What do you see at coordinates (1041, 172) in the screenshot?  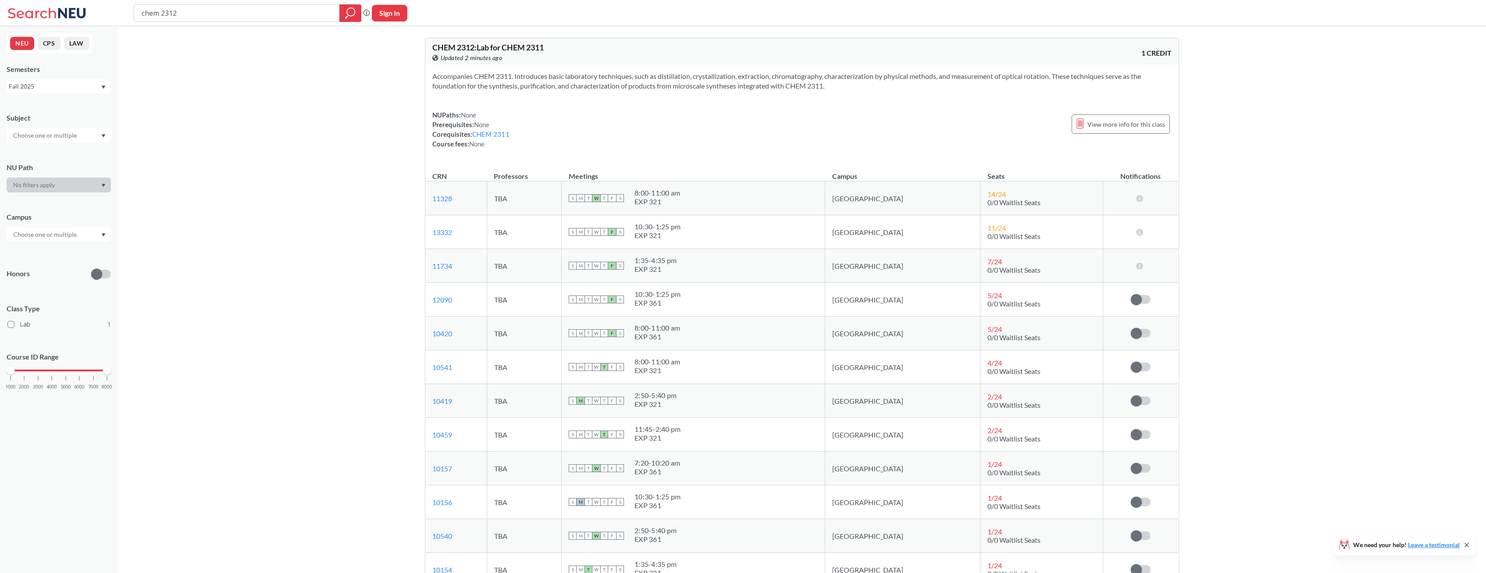 I see `th: Seats` at bounding box center [1041, 172].